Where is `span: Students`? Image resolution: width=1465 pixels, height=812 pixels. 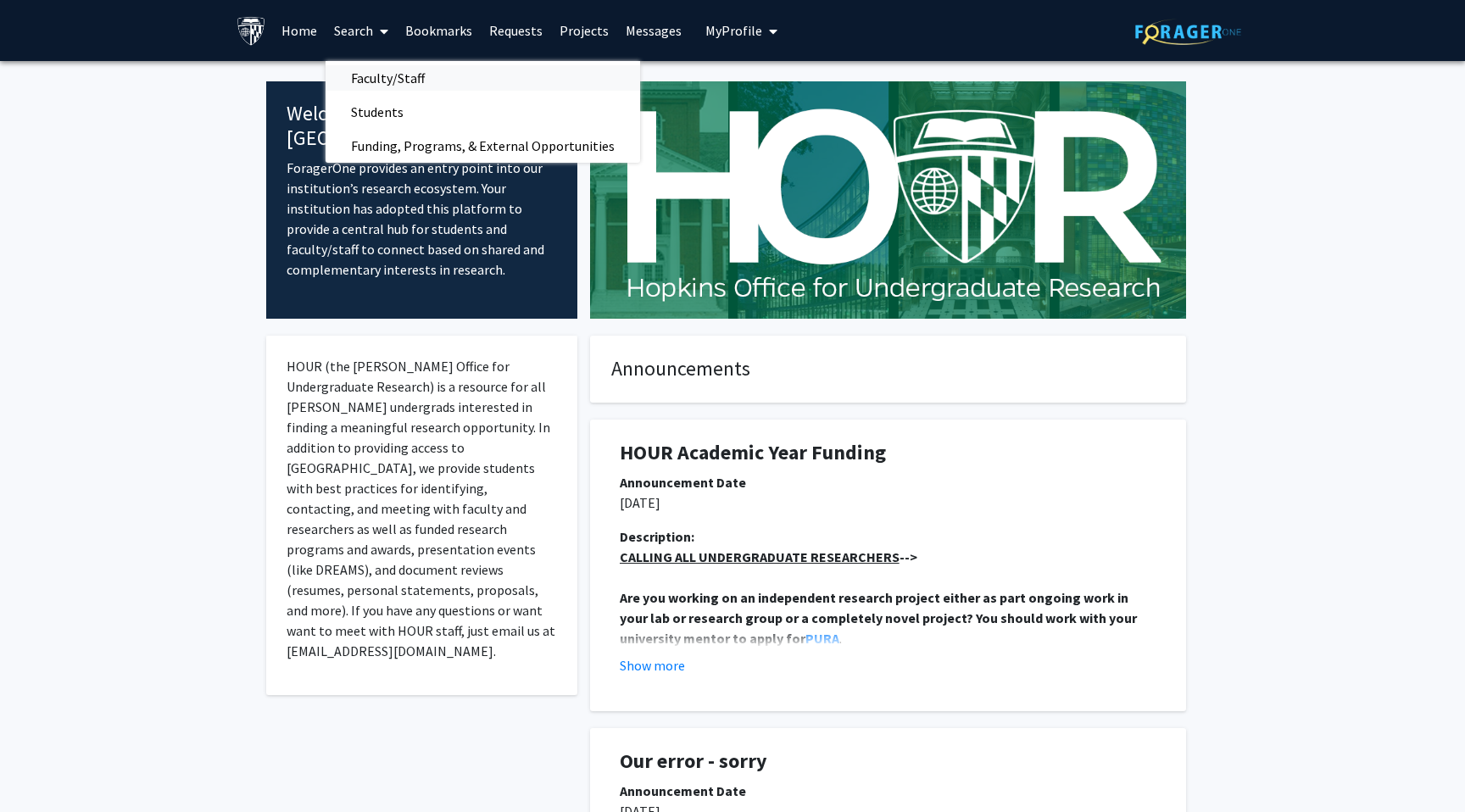
span: Students is located at coordinates (377, 112).